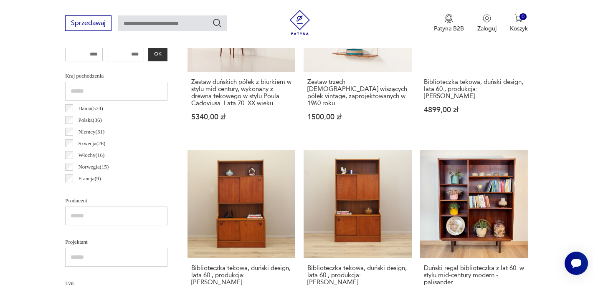  Describe the element at coordinates (449, 23) in the screenshot. I see `a: Ikona medaluPatyna B2B` at that location.